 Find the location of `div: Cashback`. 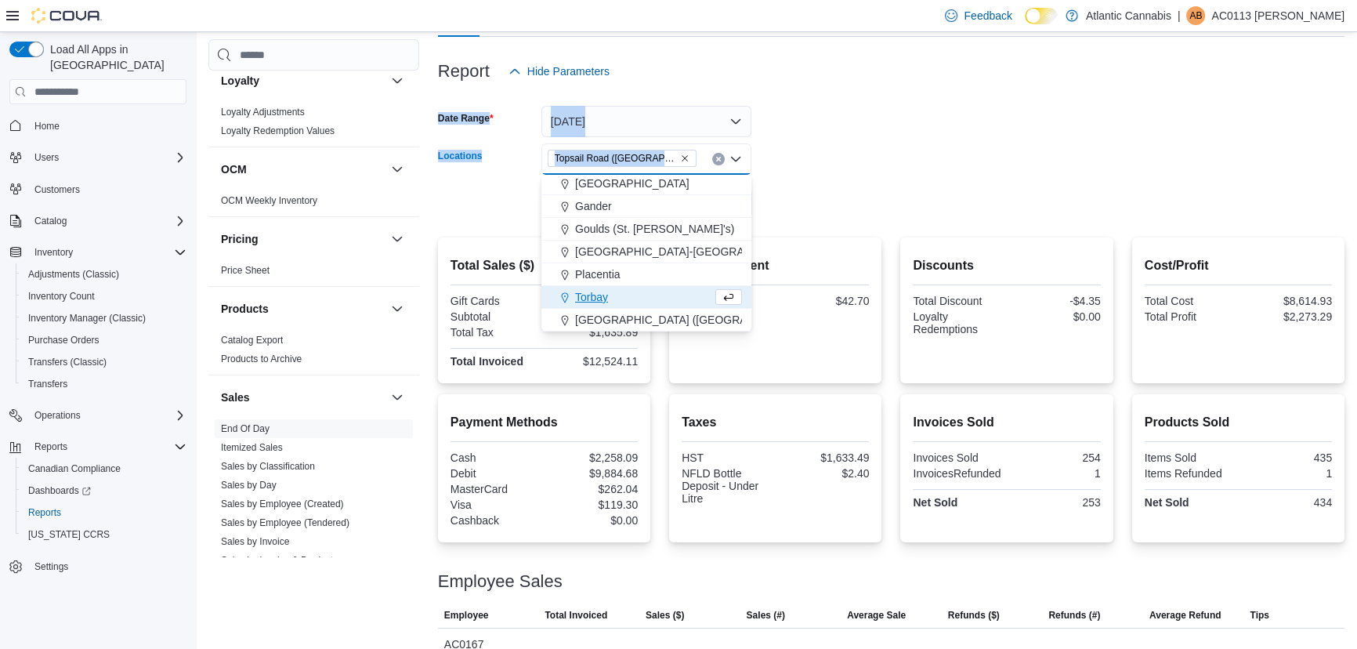

div: Cashback is located at coordinates (496, 520).